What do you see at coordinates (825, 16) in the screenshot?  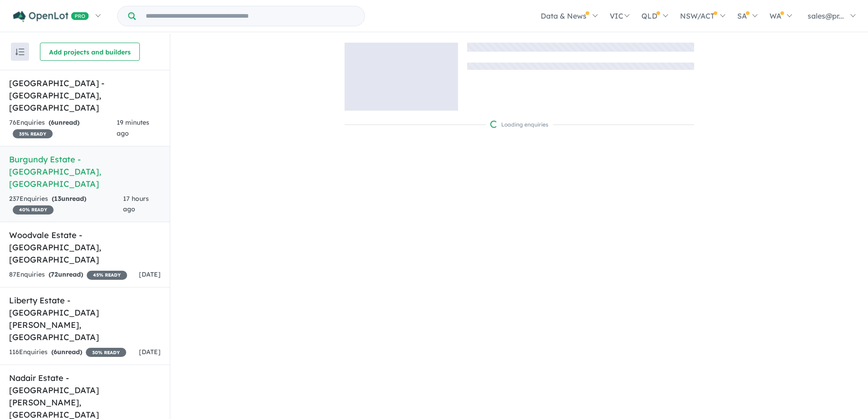 I see `span: sales@pr...` at bounding box center [825, 16].